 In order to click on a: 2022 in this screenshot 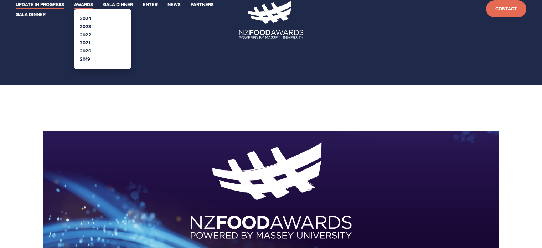, I will do `click(86, 35)`.